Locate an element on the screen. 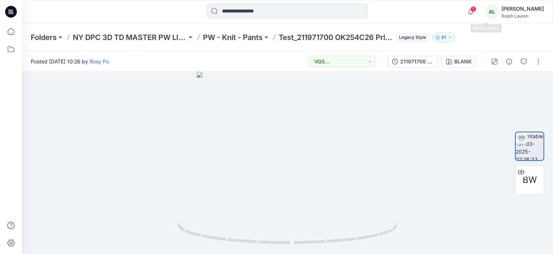 Image resolution: width=553 pixels, height=254 pixels. div: BLANK is located at coordinates (463, 61).